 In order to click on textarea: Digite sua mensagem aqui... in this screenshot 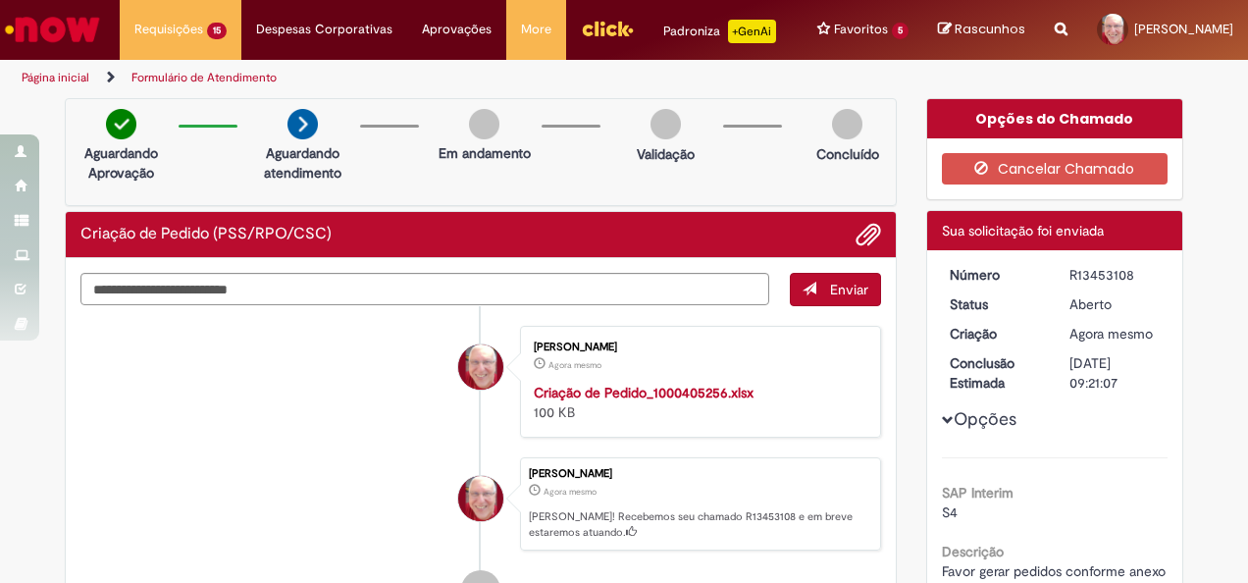, I will do `click(425, 288)`.